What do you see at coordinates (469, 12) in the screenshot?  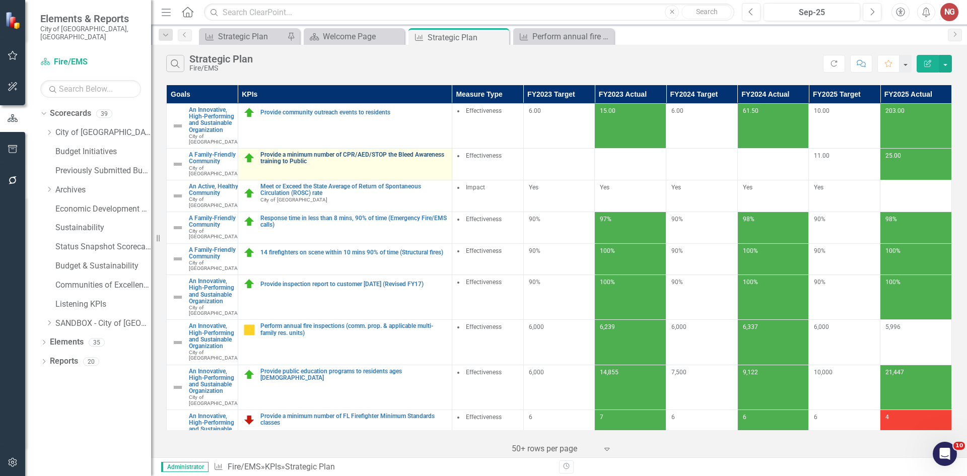 I see `input: Search ClearPoint...` at bounding box center [469, 12].